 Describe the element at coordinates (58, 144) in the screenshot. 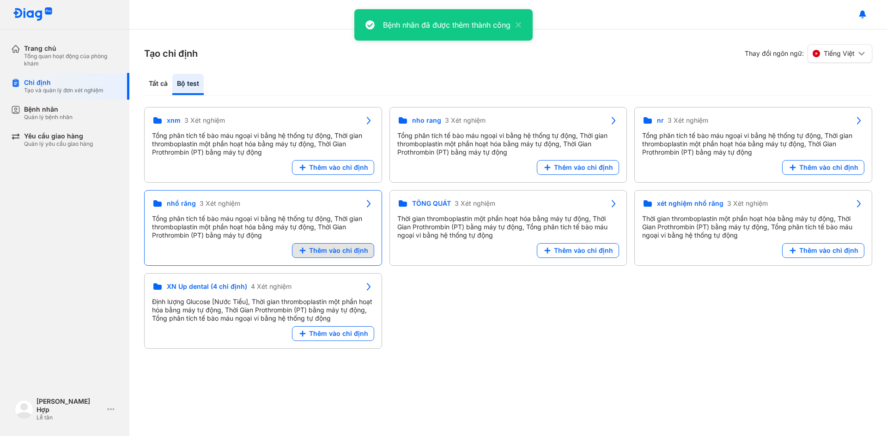

I see `div: Quản lý yêu cầu giao hàng` at that location.